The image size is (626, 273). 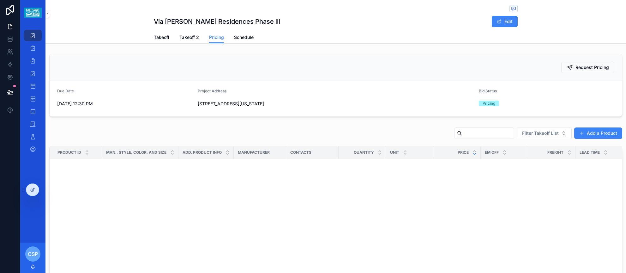 I want to click on a: Takeoff, so click(x=162, y=38).